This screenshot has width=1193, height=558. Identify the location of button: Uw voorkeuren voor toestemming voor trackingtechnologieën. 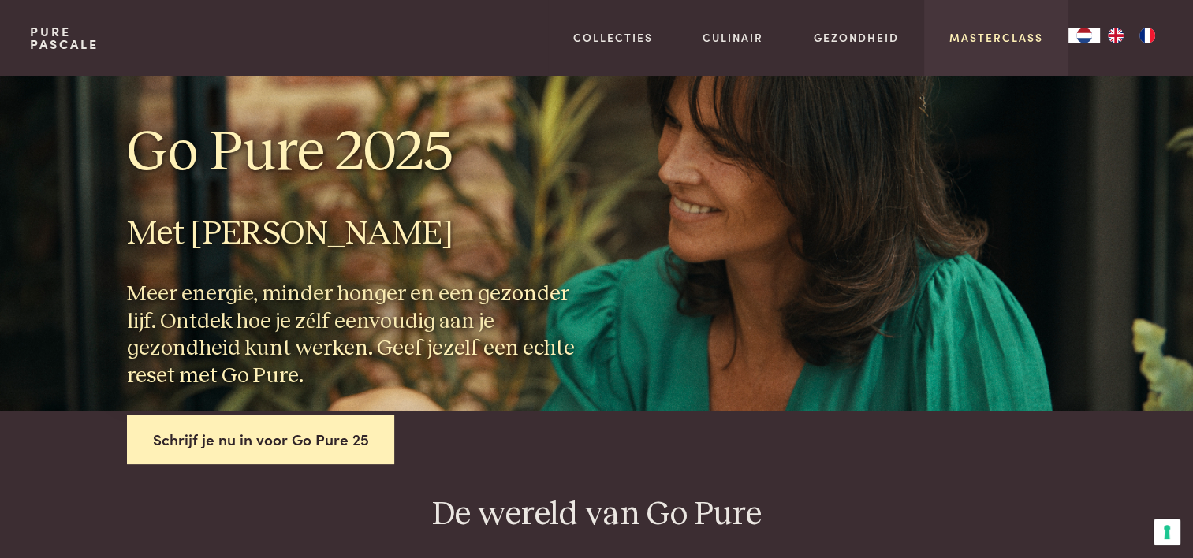
(1167, 532).